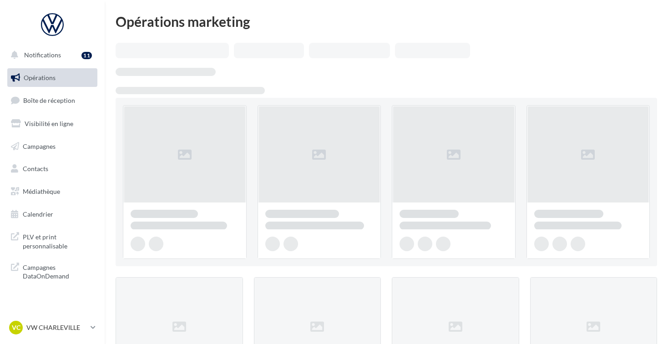  Describe the element at coordinates (52, 124) in the screenshot. I see `a: Visibilité en ligne` at that location.